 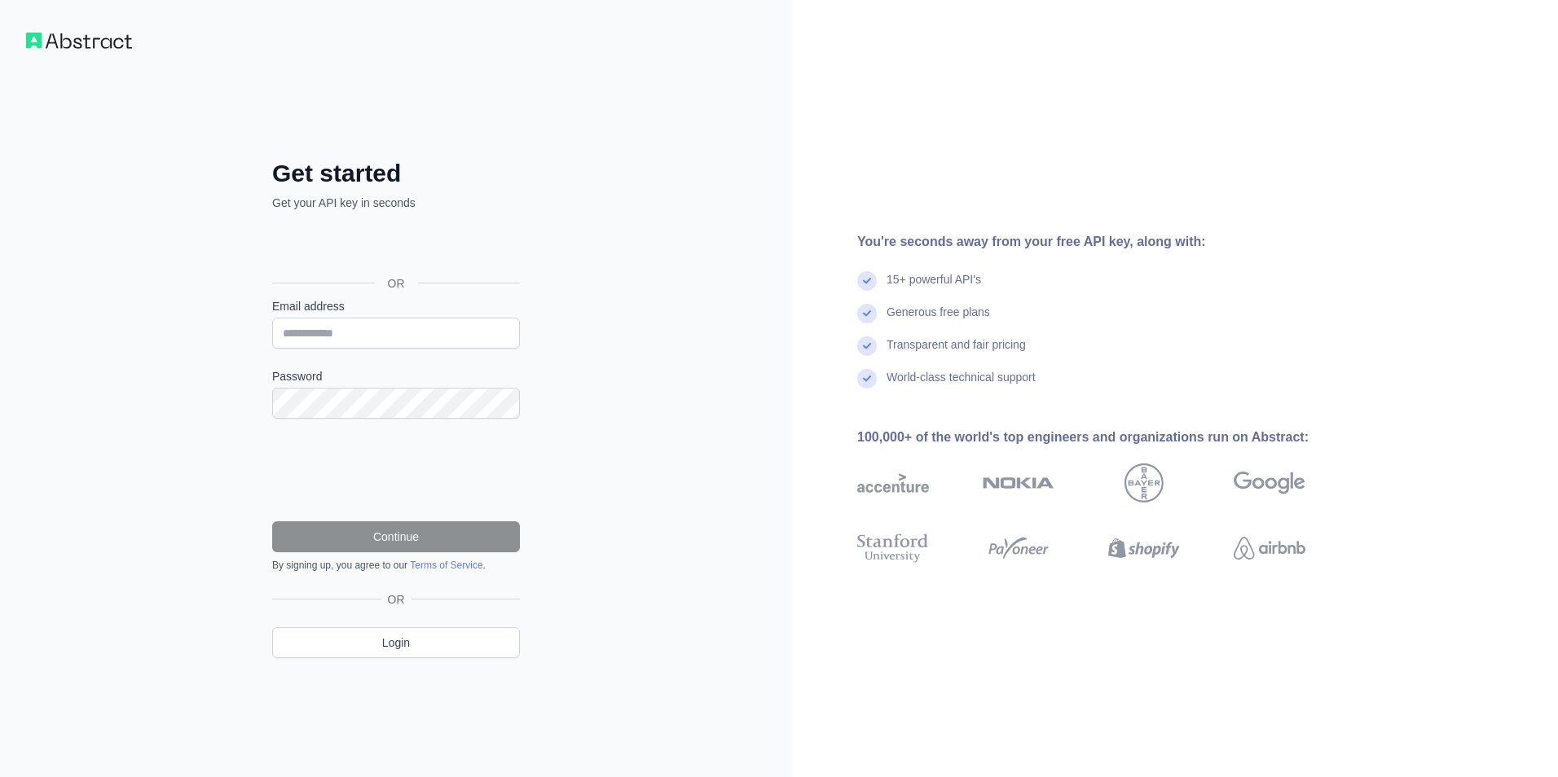 I want to click on img: bayer, so click(x=1144, y=483).